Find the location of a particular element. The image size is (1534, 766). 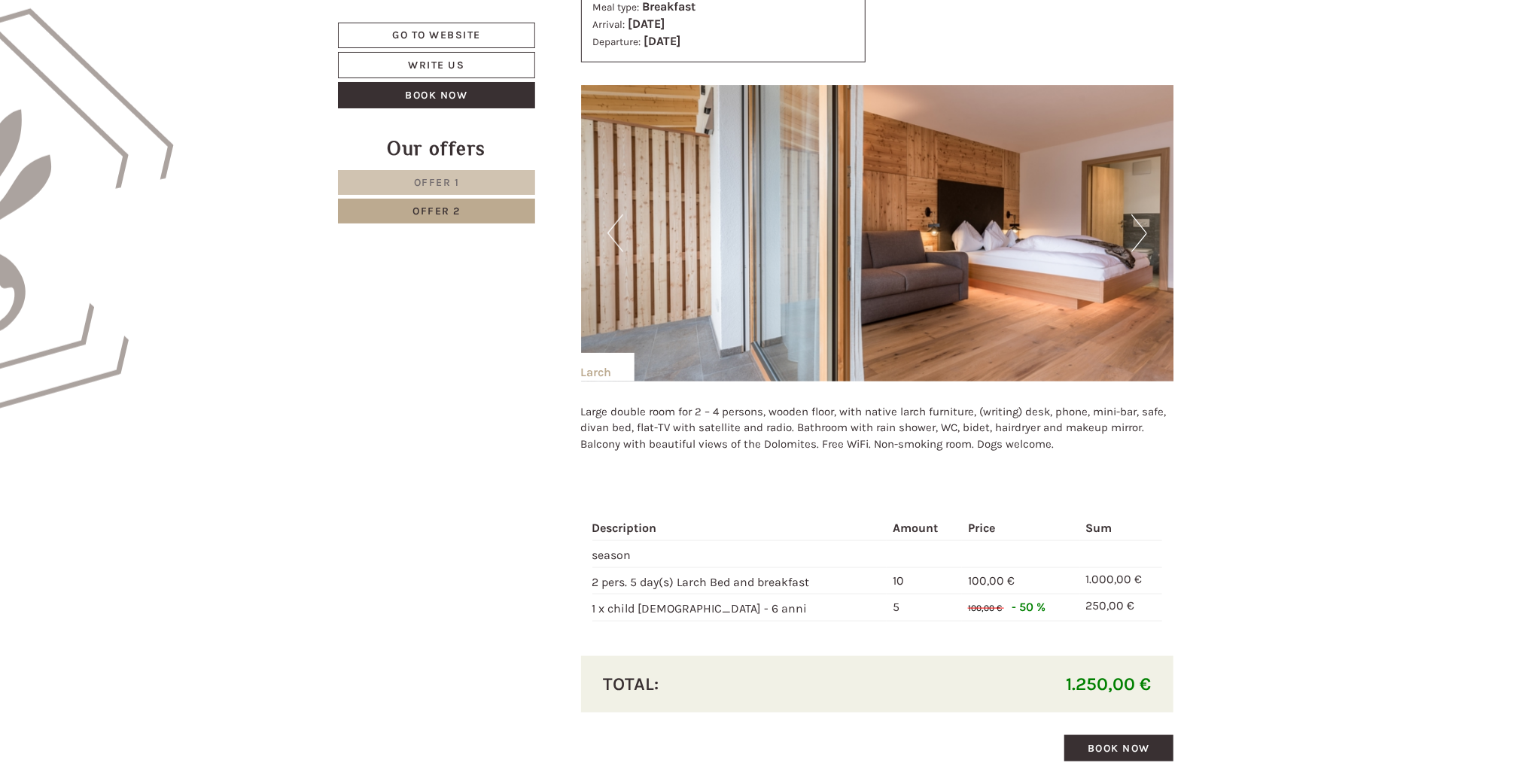

a: Go to website is located at coordinates (437, 35).